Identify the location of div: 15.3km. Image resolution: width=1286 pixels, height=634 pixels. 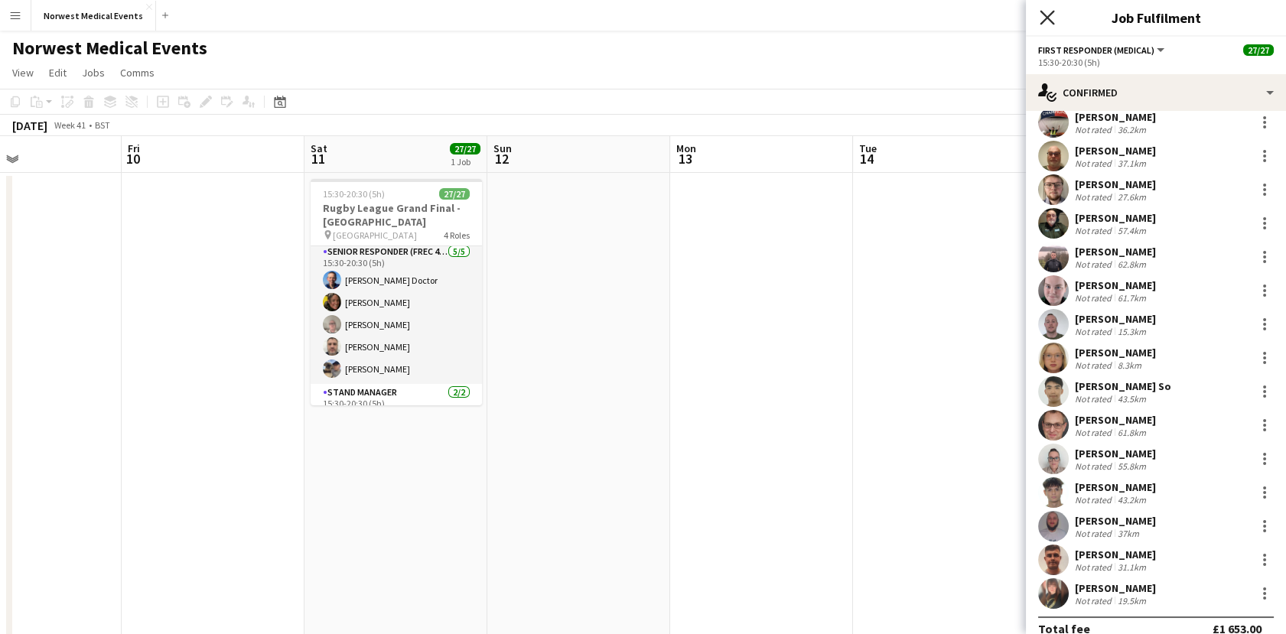
(1132, 331).